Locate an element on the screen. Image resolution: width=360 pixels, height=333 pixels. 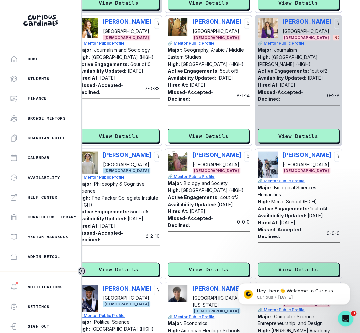
p: Message from Curious, sent 56w ago is located at coordinates (71, 28).